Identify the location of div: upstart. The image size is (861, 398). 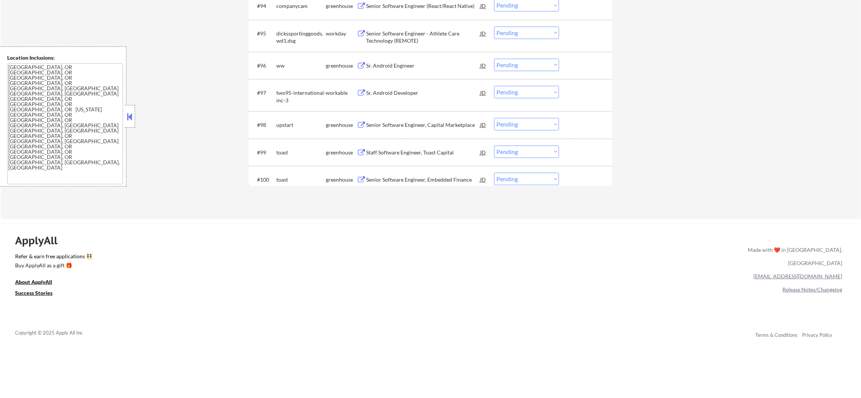
(301, 125).